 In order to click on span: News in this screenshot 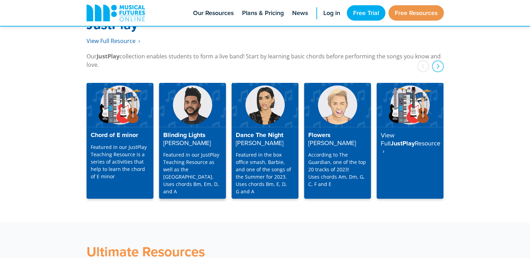, I will do `click(300, 13)`.